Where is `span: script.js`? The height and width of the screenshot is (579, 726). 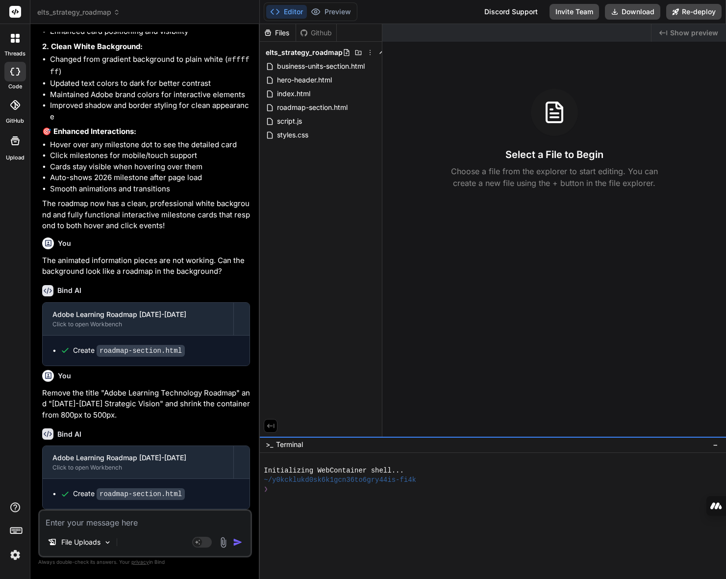 span: script.js is located at coordinates (289, 121).